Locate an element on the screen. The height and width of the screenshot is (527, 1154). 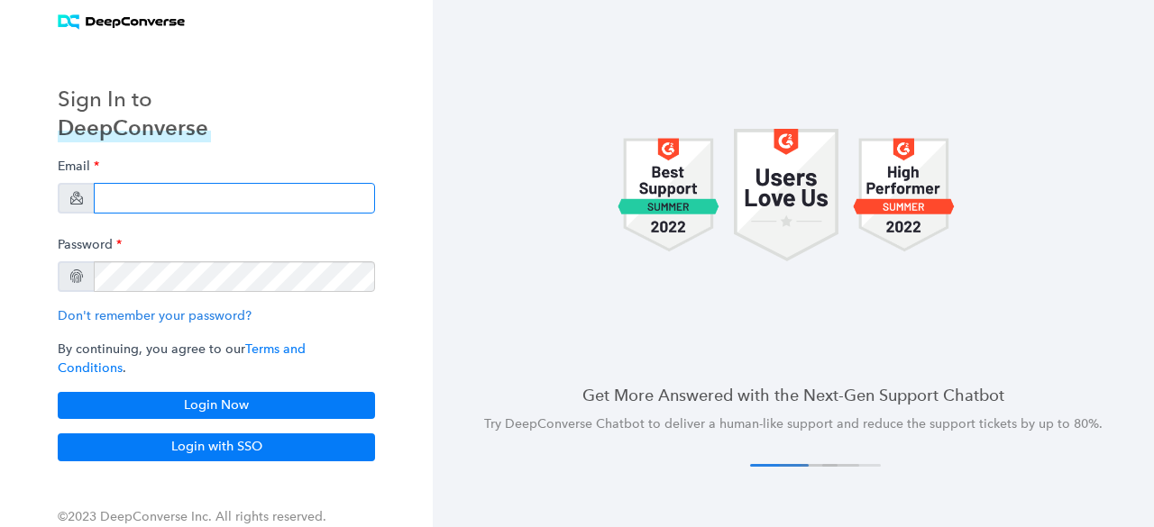
h4: Get More Answered with the Next-Gen Support Chatbot is located at coordinates (793, 395).